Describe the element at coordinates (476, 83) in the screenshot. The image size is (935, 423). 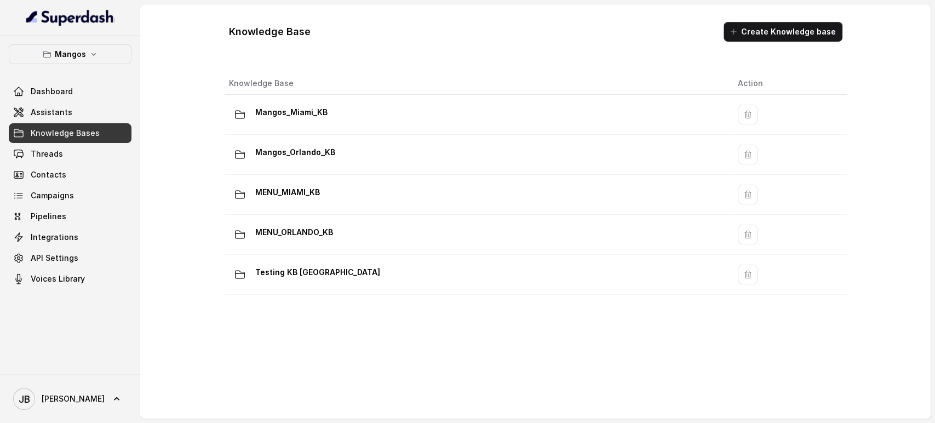
I see `th: Knowledge Base` at that location.